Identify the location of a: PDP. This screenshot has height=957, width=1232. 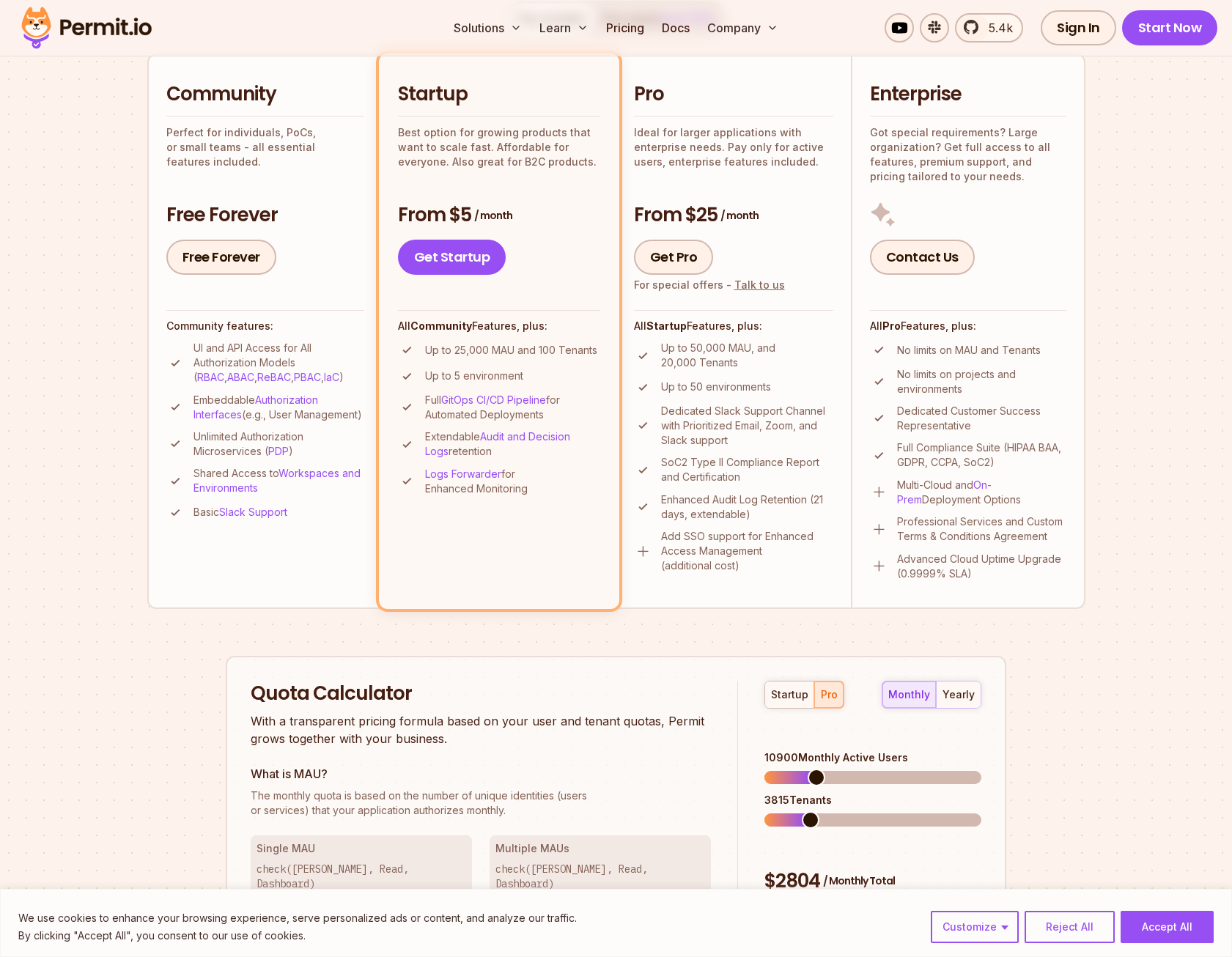
(278, 450).